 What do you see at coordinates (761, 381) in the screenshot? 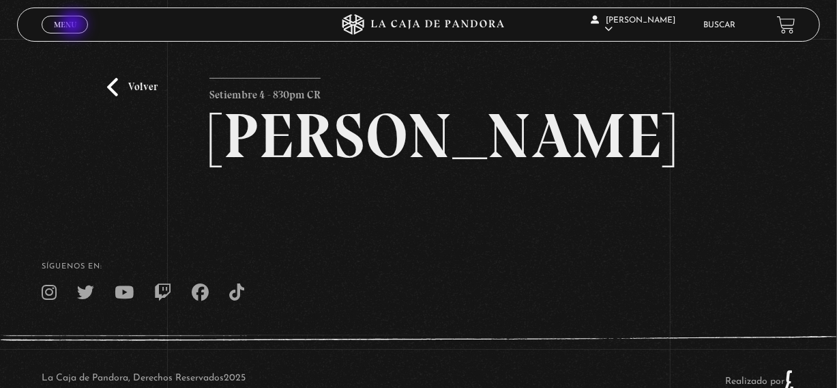
I see `a: Realizado por` at bounding box center [761, 381].